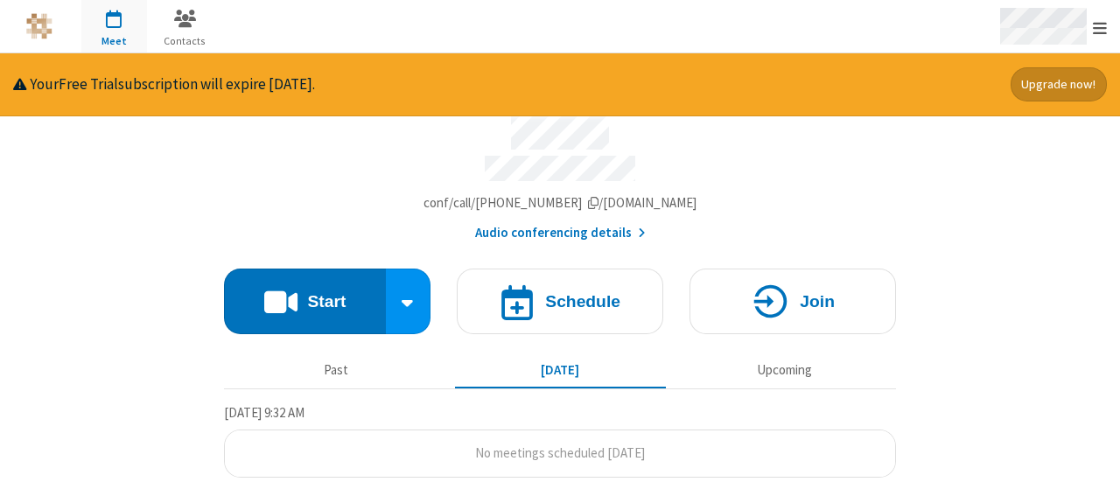 This screenshot has height=482, width=1120. I want to click on h4: Start, so click(326, 301).